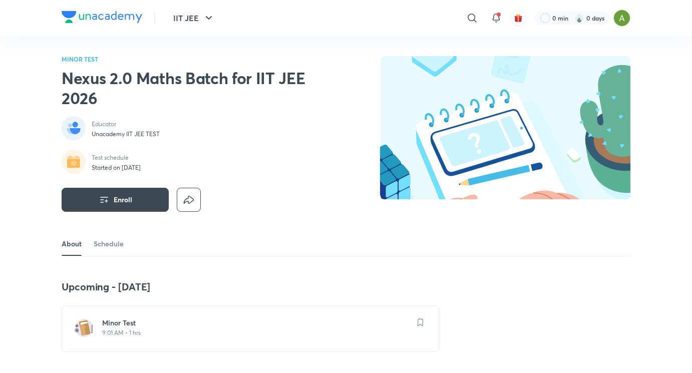 This screenshot has height=373, width=692. I want to click on img: Company Logo, so click(102, 17).